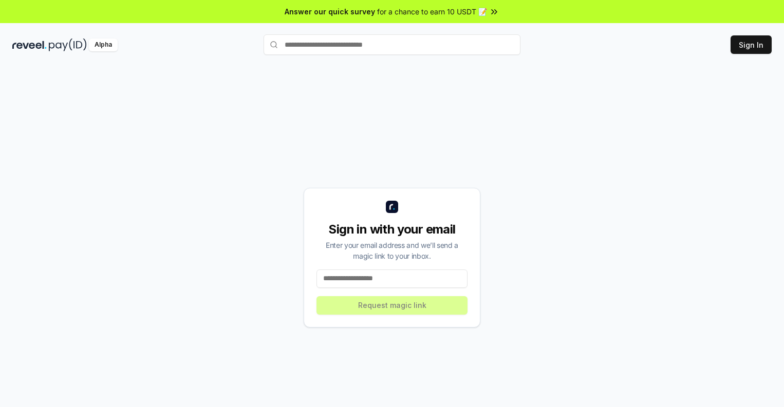  Describe the element at coordinates (751, 45) in the screenshot. I see `button: Sign In` at that location.